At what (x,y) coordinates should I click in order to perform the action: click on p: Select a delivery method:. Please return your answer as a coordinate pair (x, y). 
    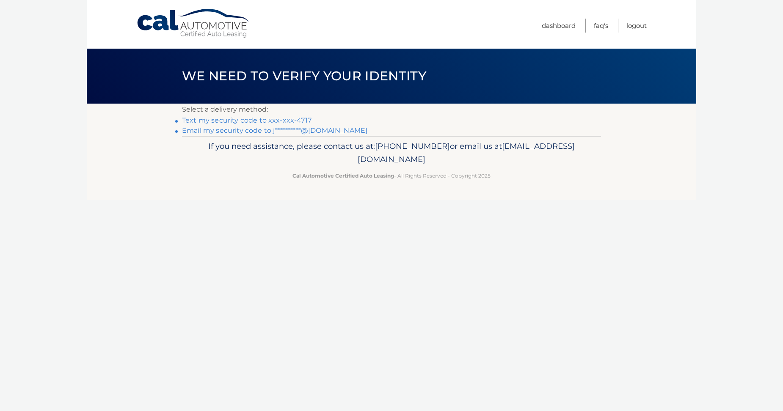
    Looking at the image, I should click on (391, 110).